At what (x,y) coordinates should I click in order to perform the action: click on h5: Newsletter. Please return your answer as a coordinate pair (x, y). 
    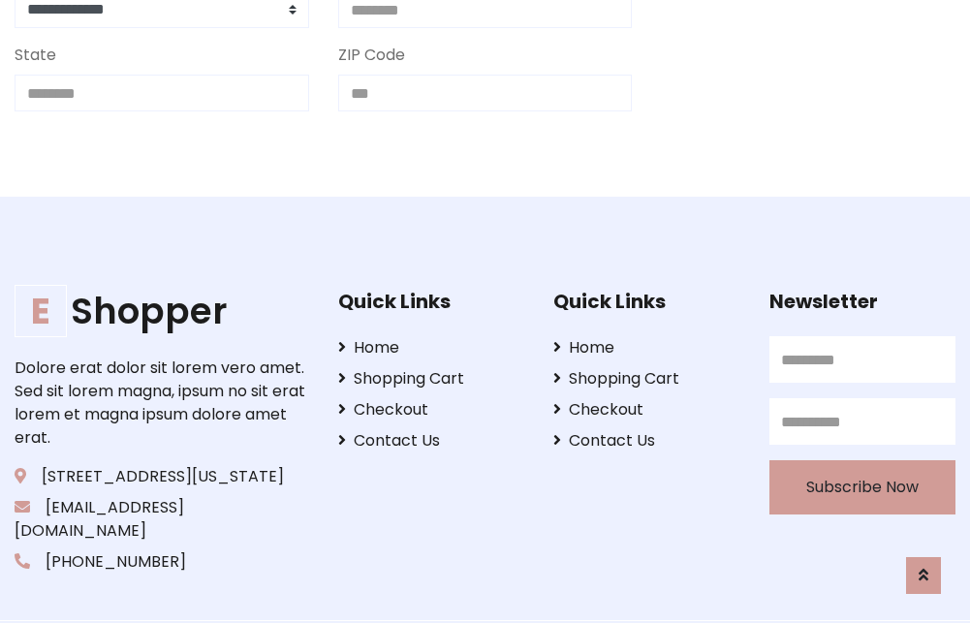
    Looking at the image, I should click on (863, 301).